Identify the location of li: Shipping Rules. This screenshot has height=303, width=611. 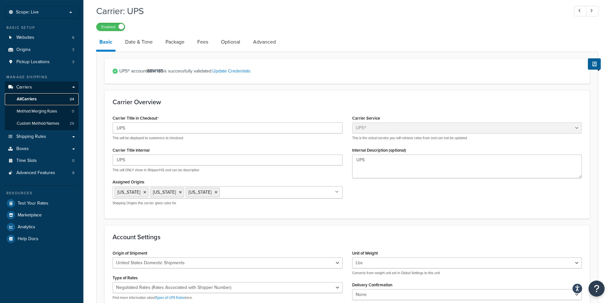
(42, 137).